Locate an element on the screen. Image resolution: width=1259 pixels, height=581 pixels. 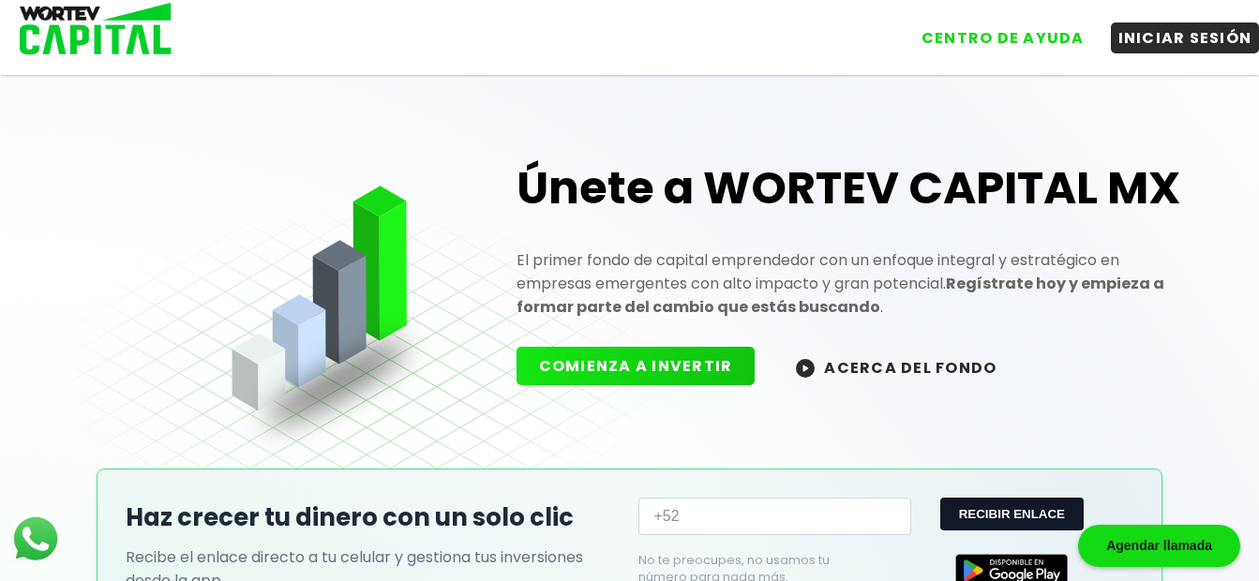
button: ACERCA DEL FONDO is located at coordinates (896, 367).